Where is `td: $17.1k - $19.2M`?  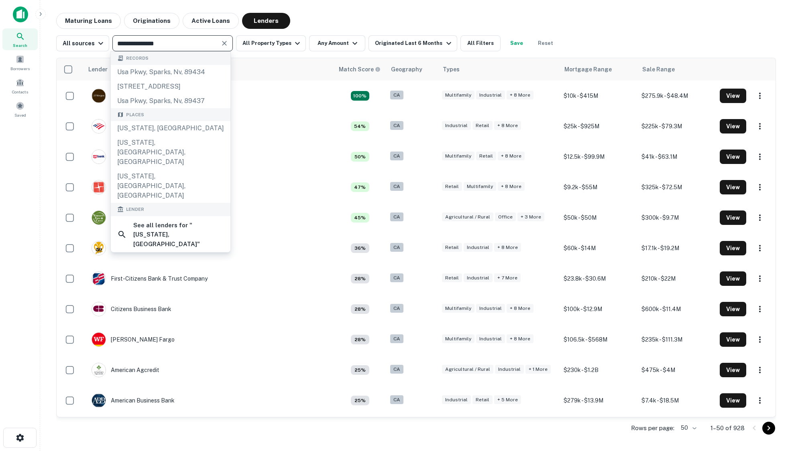
td: $17.1k - $19.2M is located at coordinates (676, 248).